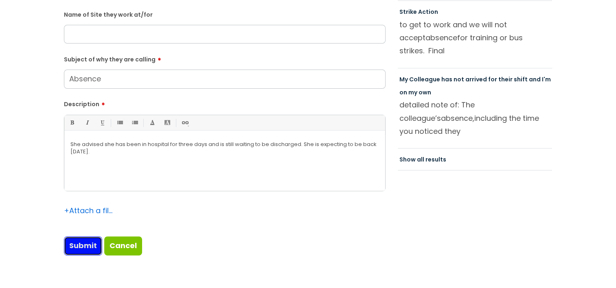 The height and width of the screenshot is (288, 616). What do you see at coordinates (83, 246) in the screenshot?
I see `input: Submit` at bounding box center [83, 246].